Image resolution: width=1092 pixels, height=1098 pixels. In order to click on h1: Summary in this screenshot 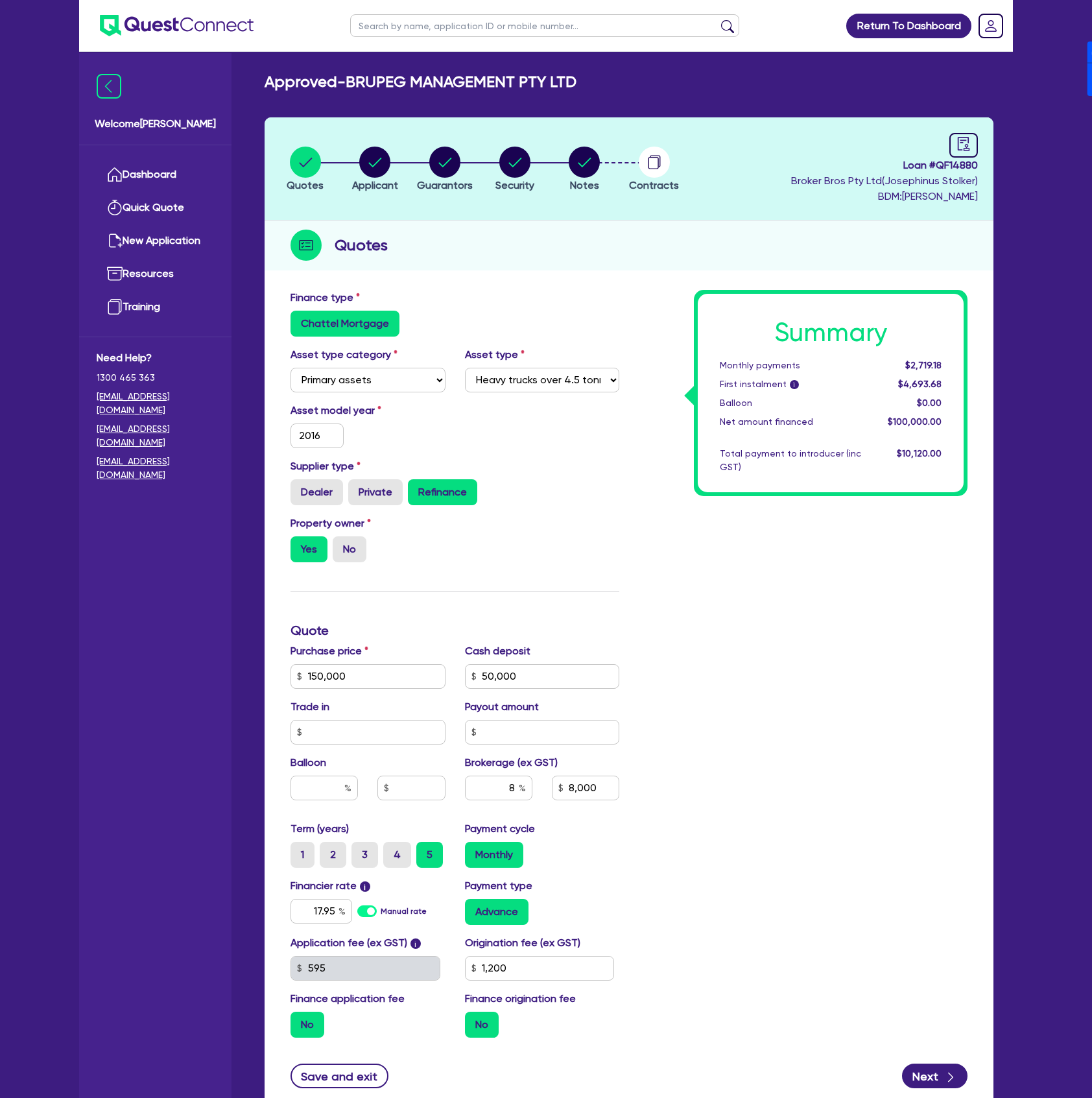, I will do `click(830, 333)`.